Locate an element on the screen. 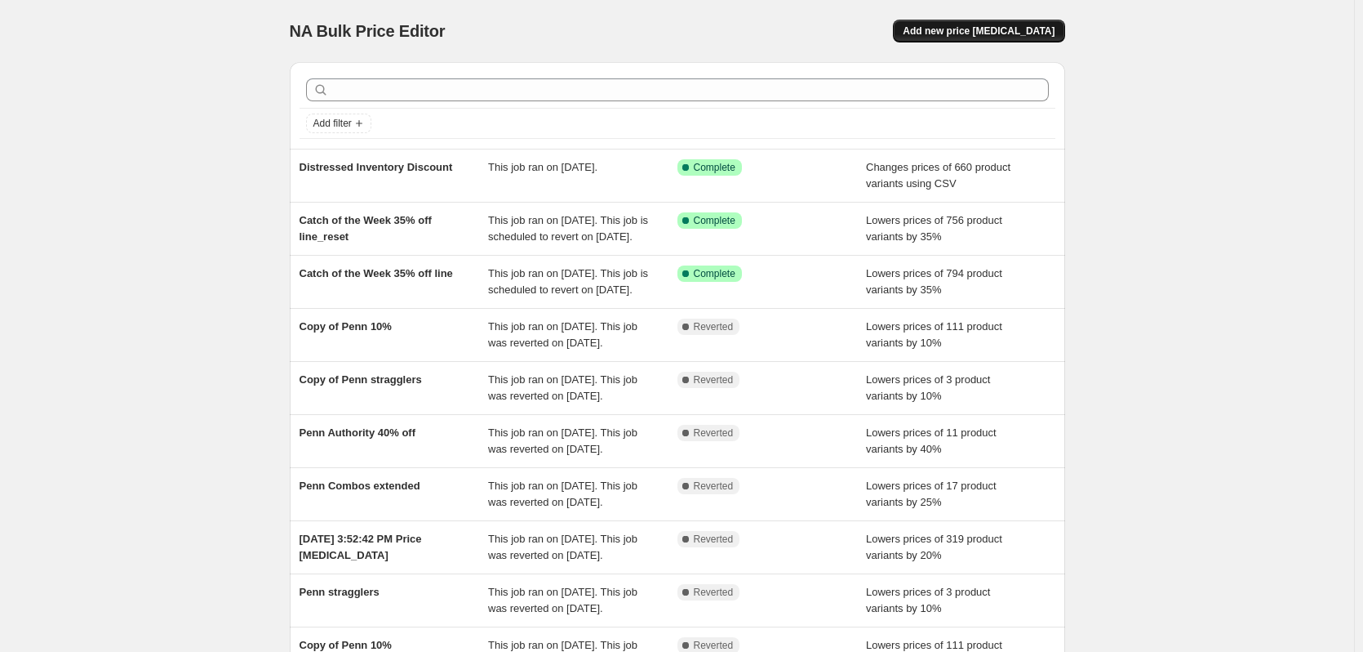 The width and height of the screenshot is (1363, 652). span: Lowers prices of 111 product variants by 10% is located at coordinates (934, 334).